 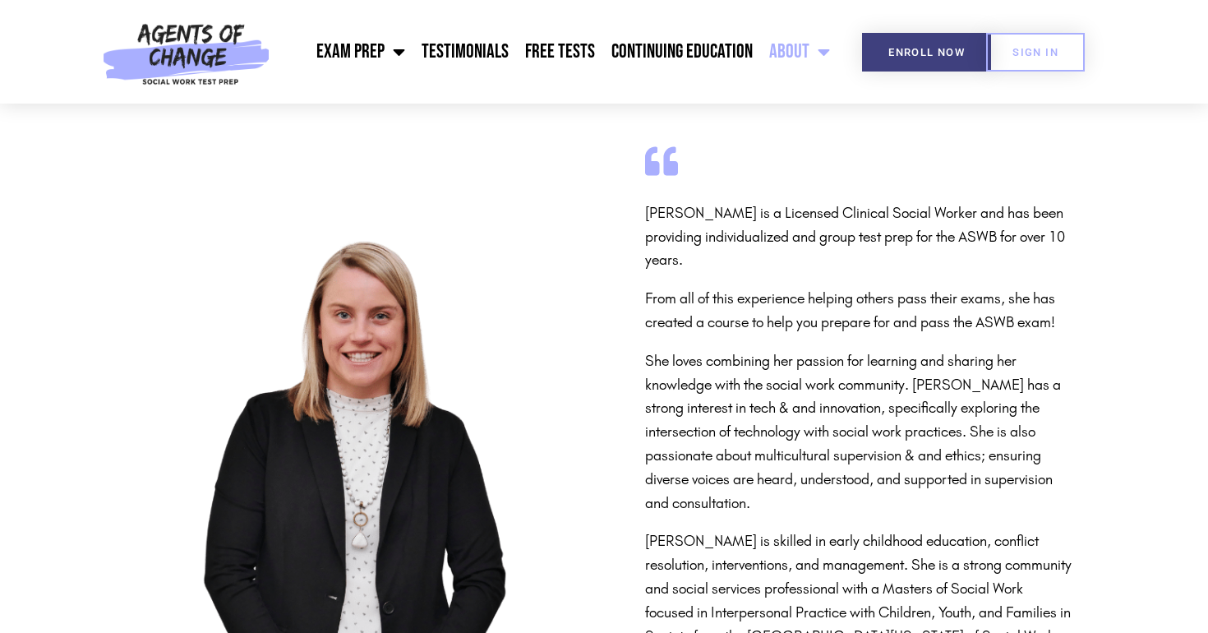 What do you see at coordinates (926, 52) in the screenshot?
I see `a: Enroll Now` at bounding box center [926, 52].